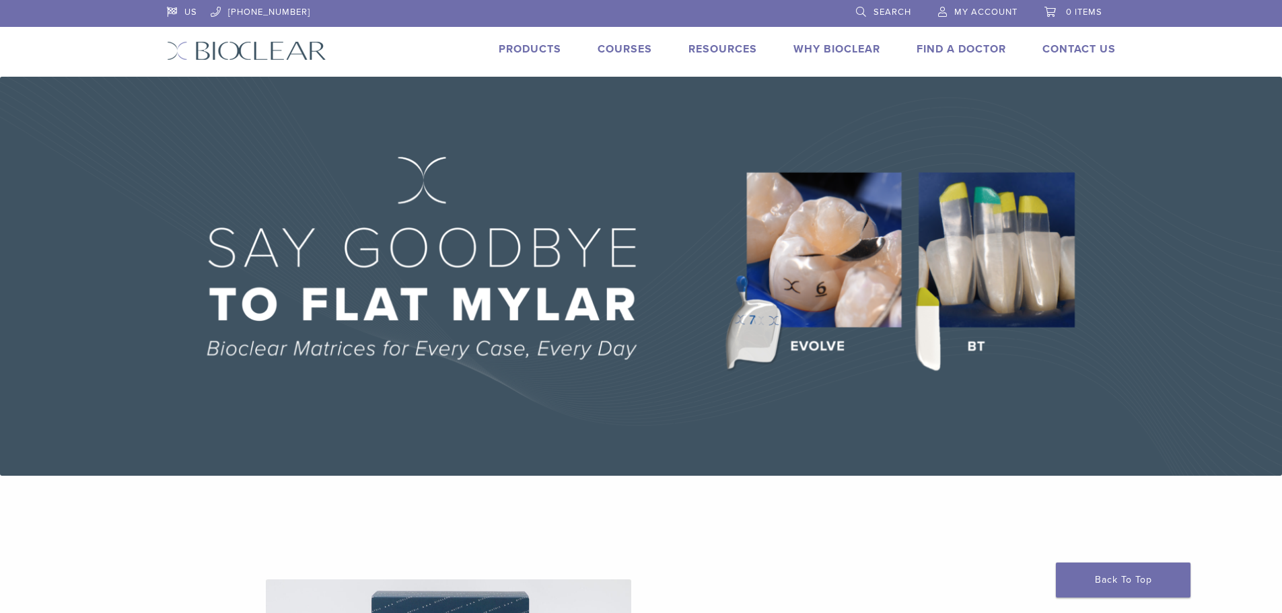 The height and width of the screenshot is (613, 1282). I want to click on a: Why Bioclear, so click(836, 49).